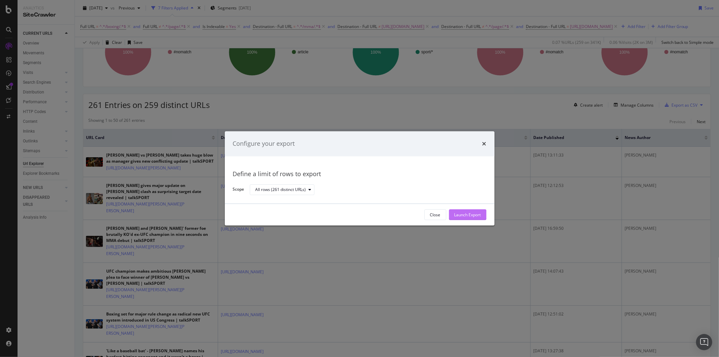  What do you see at coordinates (484, 144) in the screenshot?
I see `div: times` at bounding box center [484, 144].